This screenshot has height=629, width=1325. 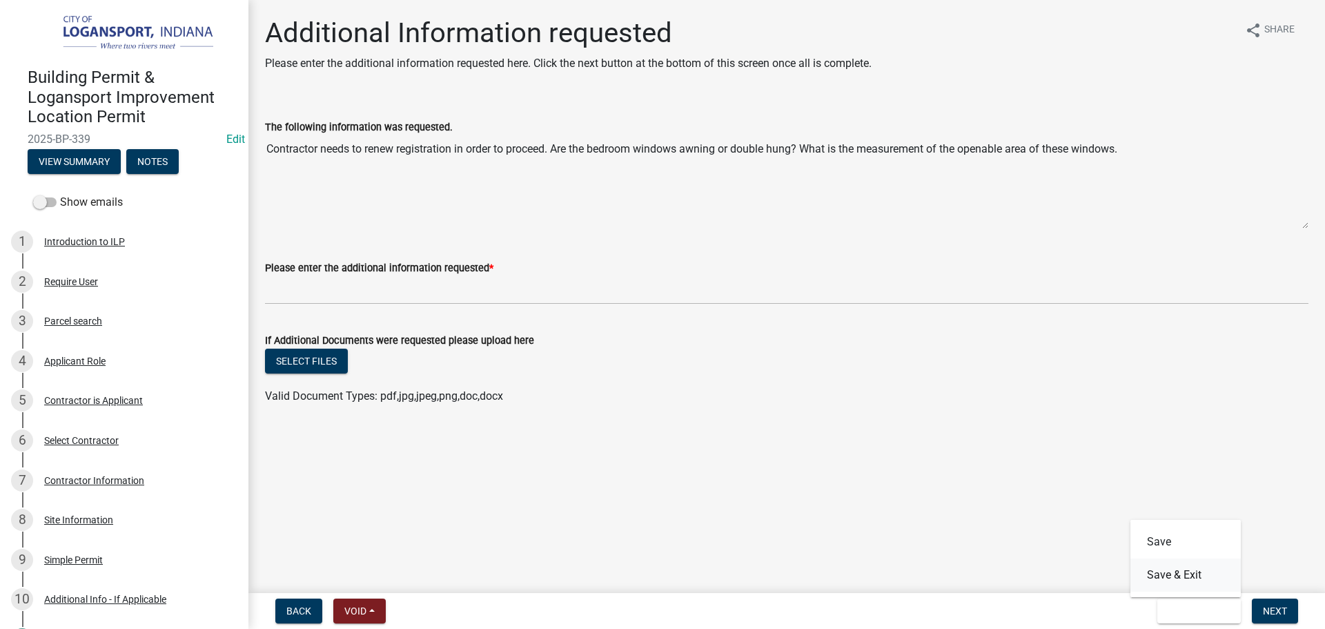 What do you see at coordinates (73, 321) in the screenshot?
I see `div: Parcel search` at bounding box center [73, 321].